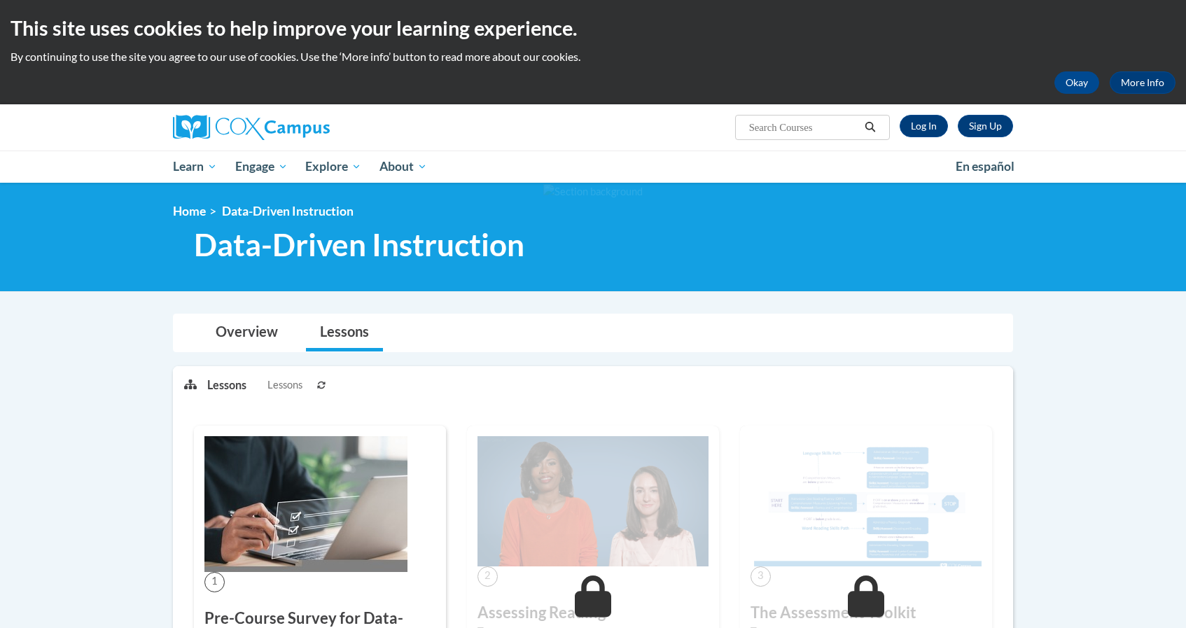  I want to click on a: Cox Campus, so click(306, 127).